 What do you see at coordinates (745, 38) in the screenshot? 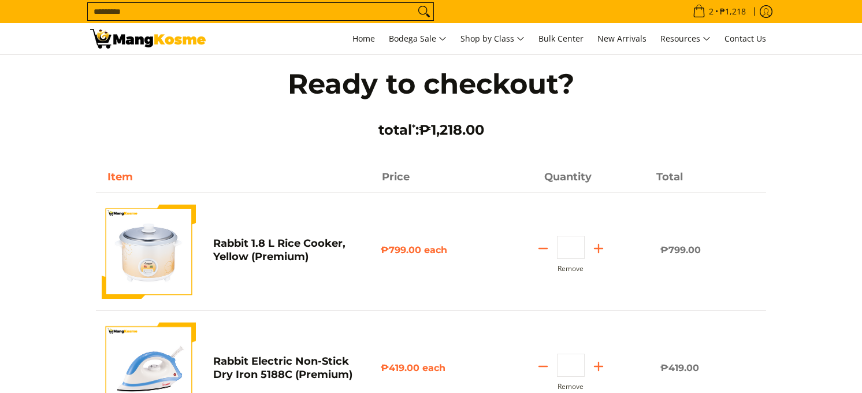
I see `span: Contact Us` at bounding box center [745, 38].